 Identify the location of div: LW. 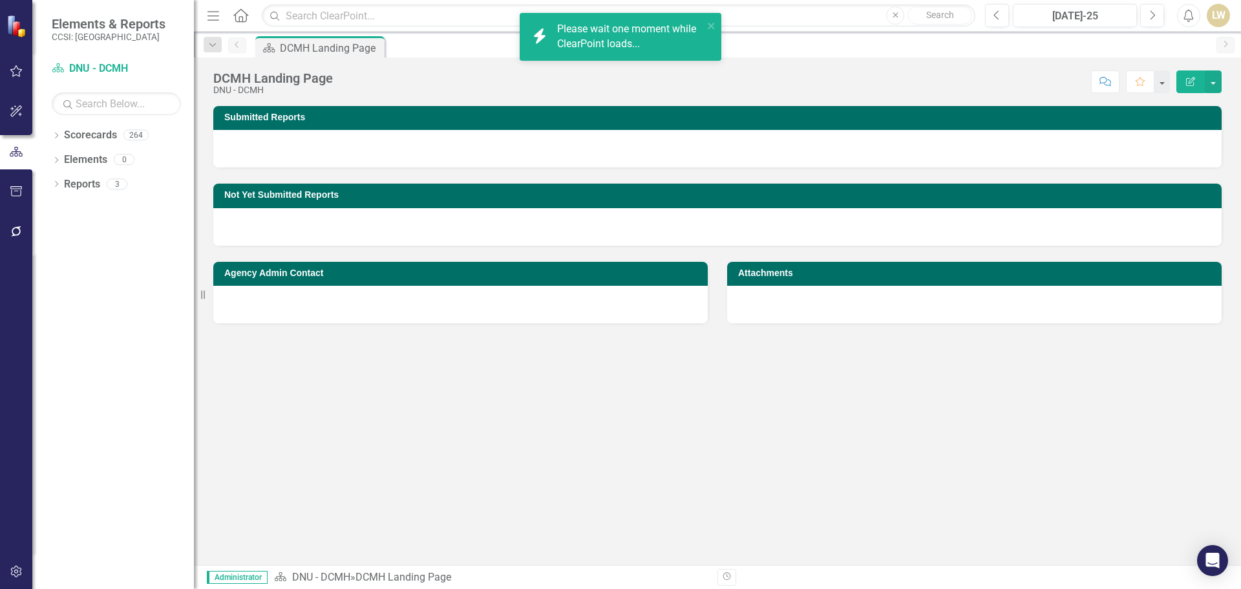
(1219, 16).